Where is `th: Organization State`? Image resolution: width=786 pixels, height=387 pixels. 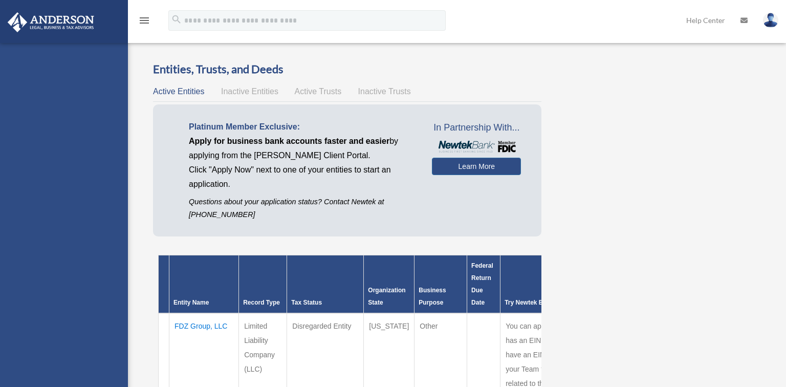 th: Organization State is located at coordinates (389, 285).